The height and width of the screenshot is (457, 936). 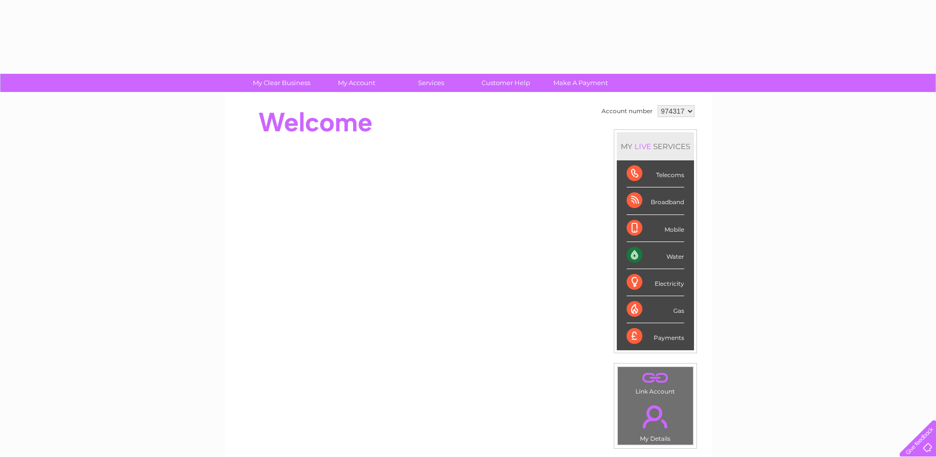 What do you see at coordinates (356, 83) in the screenshot?
I see `a: My Account` at bounding box center [356, 83].